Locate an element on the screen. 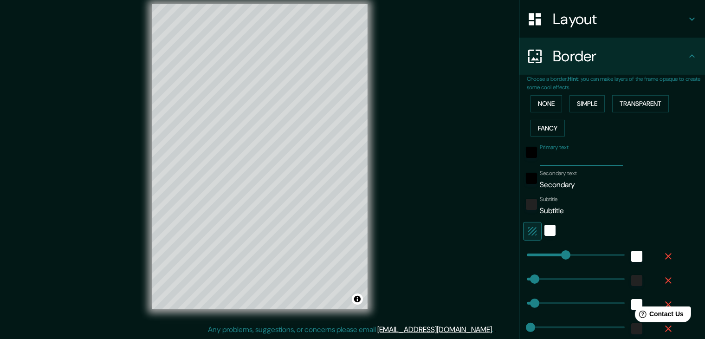 This screenshot has height=339, width=705. label: Primary text is located at coordinates (555, 147).